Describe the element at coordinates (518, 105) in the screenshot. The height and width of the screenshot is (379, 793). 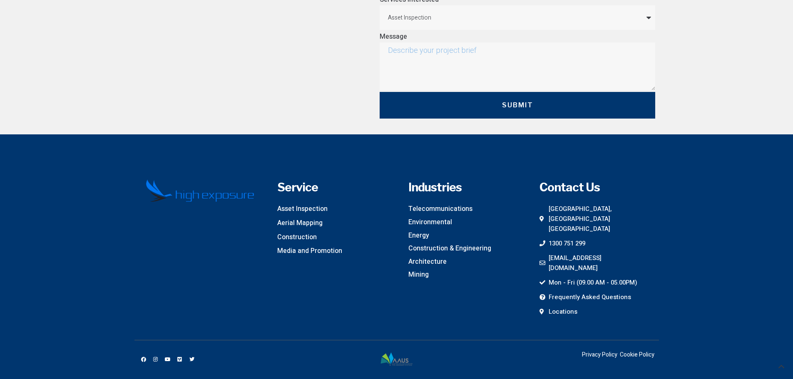
I see `span: Submit` at that location.